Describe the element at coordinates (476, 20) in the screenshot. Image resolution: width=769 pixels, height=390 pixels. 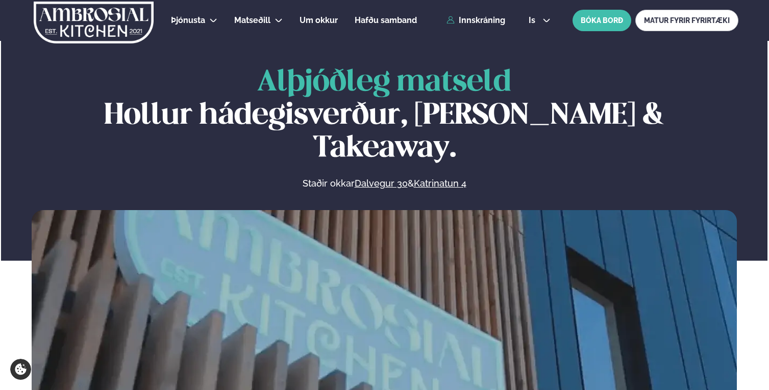
I see `a: Innskráning` at that location.